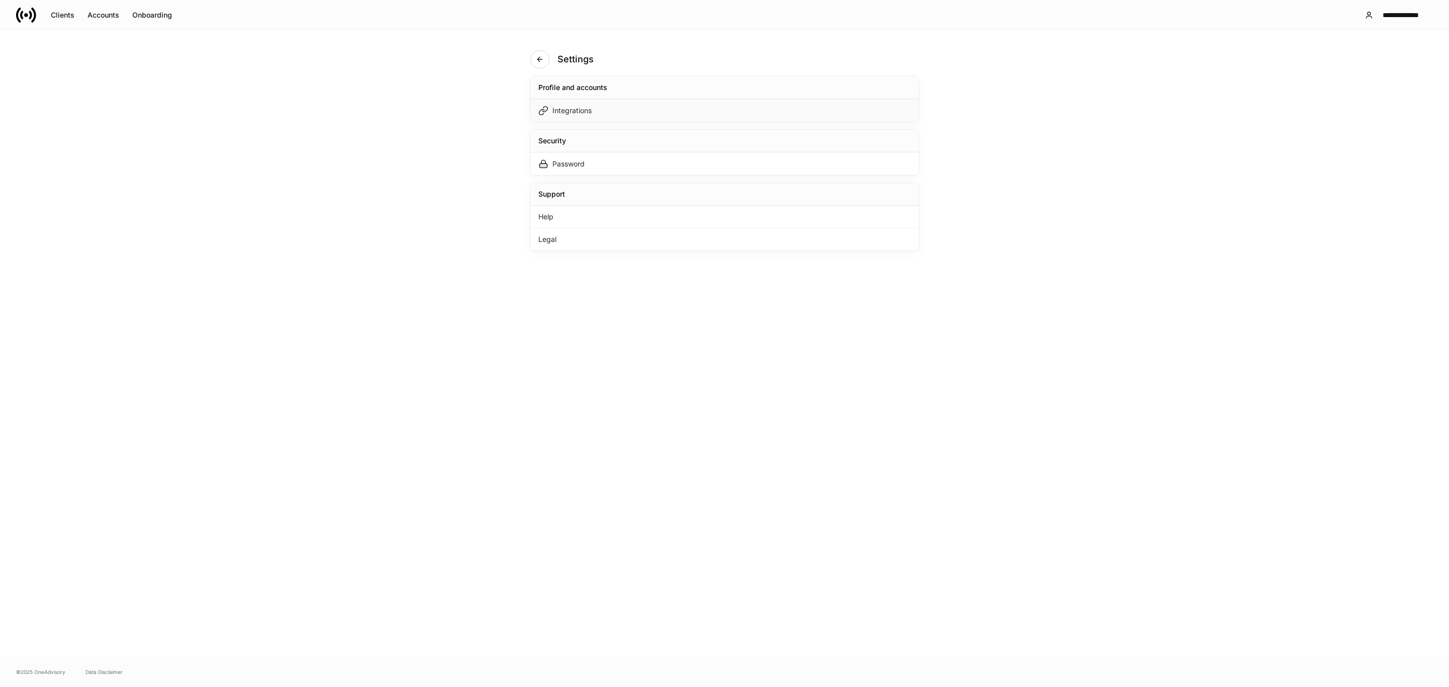 This screenshot has width=1449, height=687. Describe the element at coordinates (103, 15) in the screenshot. I see `div: Accounts` at that location.